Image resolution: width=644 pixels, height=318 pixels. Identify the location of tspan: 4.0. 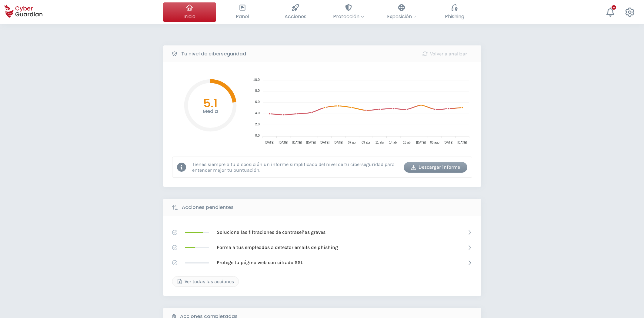
(257, 113).